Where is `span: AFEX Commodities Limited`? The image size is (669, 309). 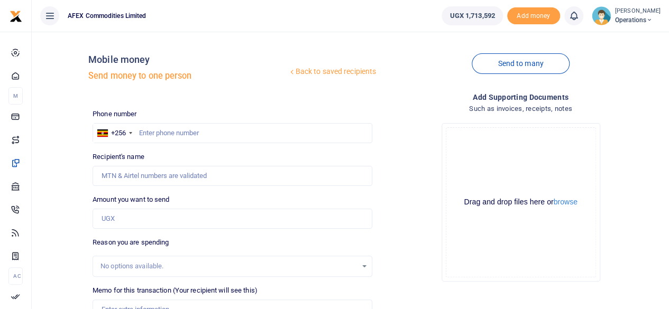
span: AFEX Commodities Limited is located at coordinates (107, 16).